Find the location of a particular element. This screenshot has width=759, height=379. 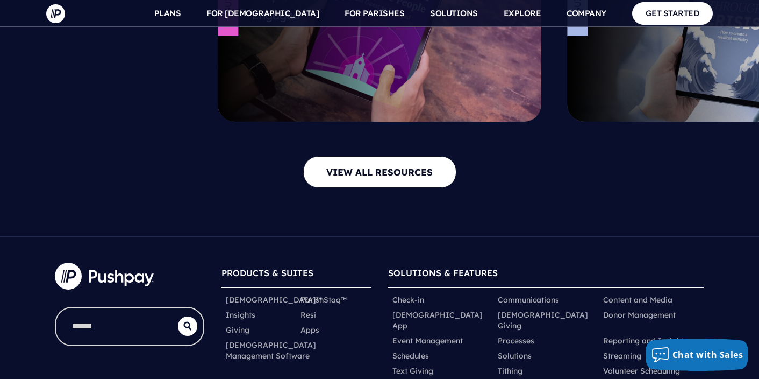

a: Donor Management is located at coordinates (639, 315).